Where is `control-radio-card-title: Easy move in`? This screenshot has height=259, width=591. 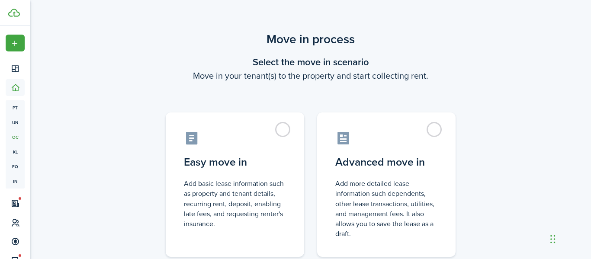
control-radio-card-title: Easy move in is located at coordinates (235, 162).